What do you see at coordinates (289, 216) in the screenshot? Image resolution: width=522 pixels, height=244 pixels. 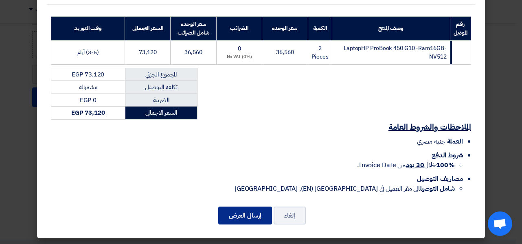 I see `button: إلغاء` at bounding box center [289, 216].